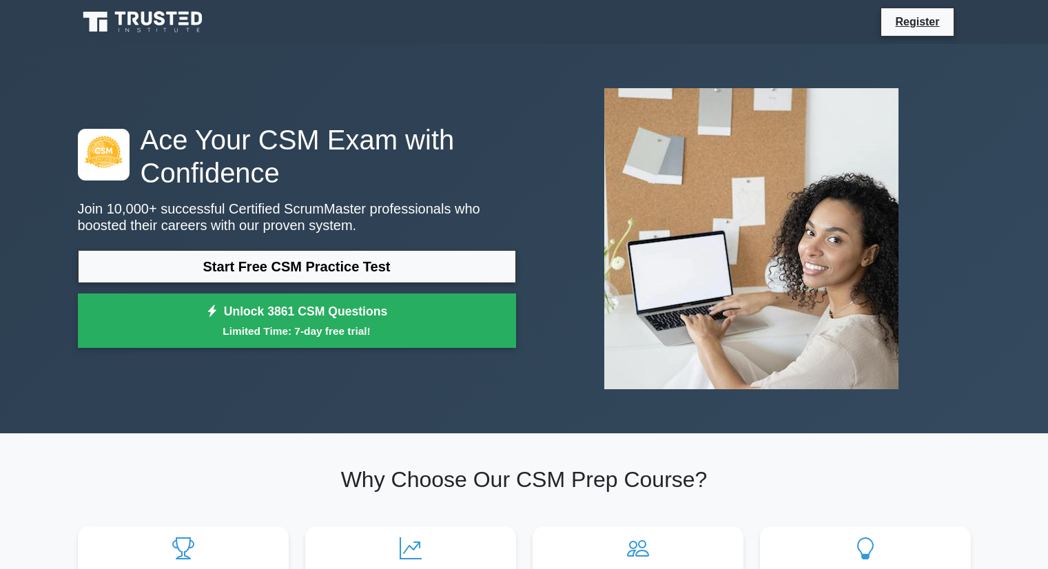  Describe the element at coordinates (524, 480) in the screenshot. I see `h2: Why Choose Our CSM Prep Course?` at that location.